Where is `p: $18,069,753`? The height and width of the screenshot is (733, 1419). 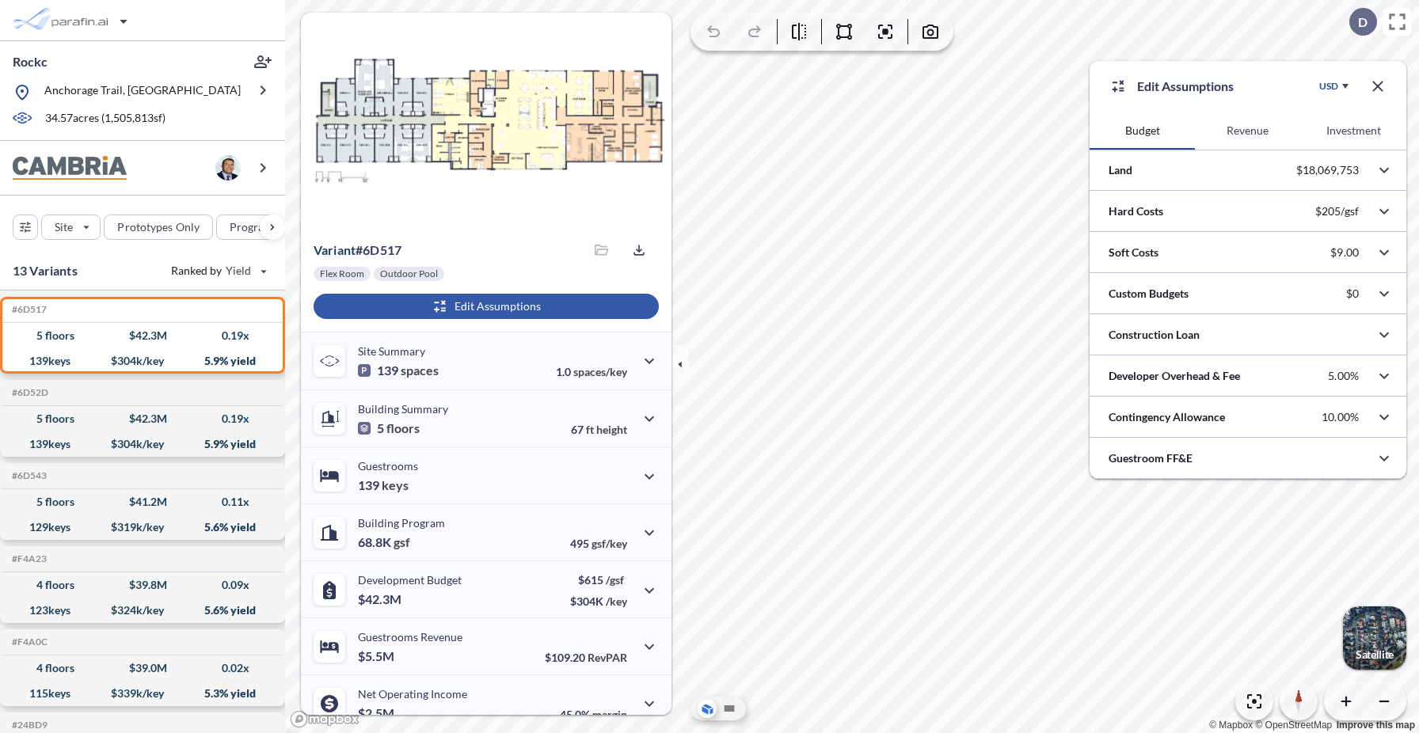 p: $18,069,753 is located at coordinates (1327, 170).